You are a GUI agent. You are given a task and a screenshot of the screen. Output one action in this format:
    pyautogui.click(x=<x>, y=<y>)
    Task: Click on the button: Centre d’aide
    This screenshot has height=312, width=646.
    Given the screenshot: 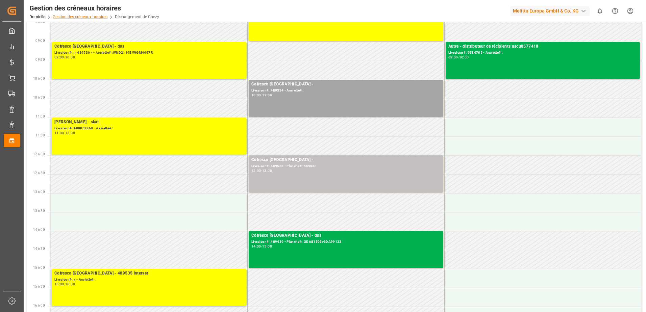 What is the action you would take?
    pyautogui.click(x=615, y=11)
    